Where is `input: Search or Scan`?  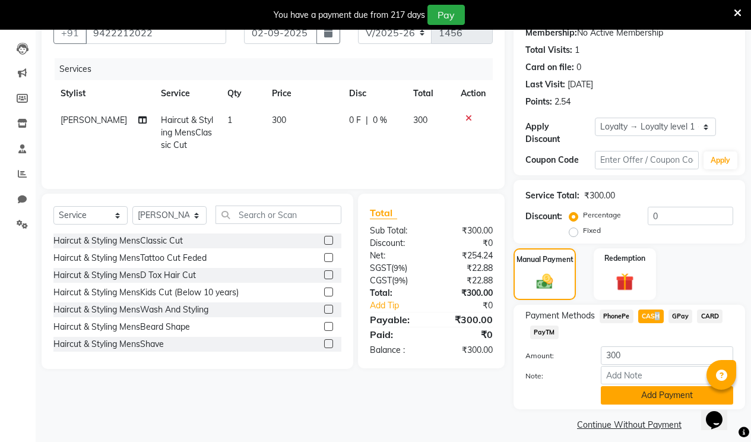
input: Search or Scan is located at coordinates (278, 214).